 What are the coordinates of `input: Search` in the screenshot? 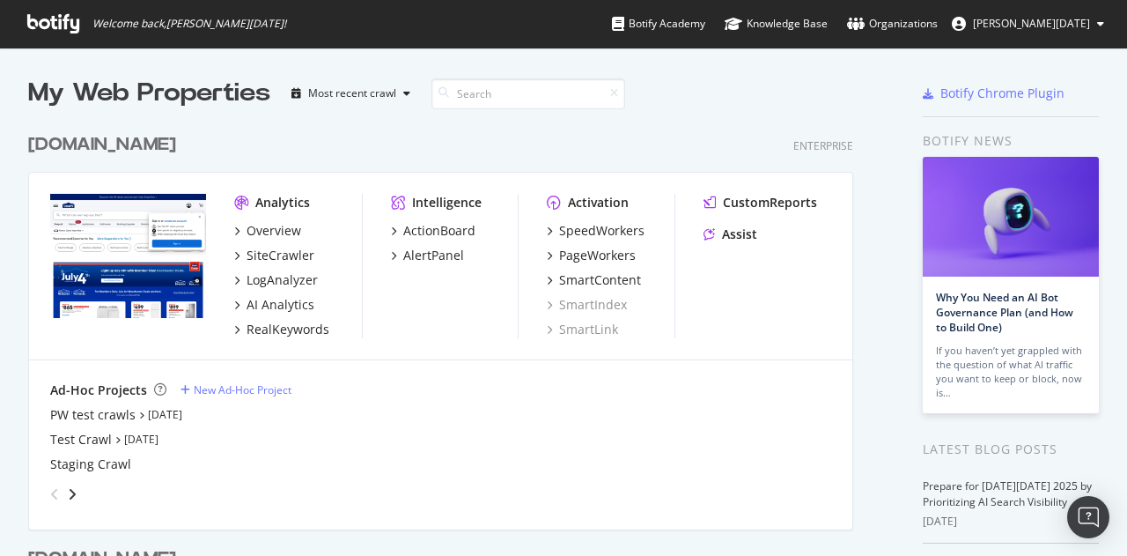 It's located at (528, 93).